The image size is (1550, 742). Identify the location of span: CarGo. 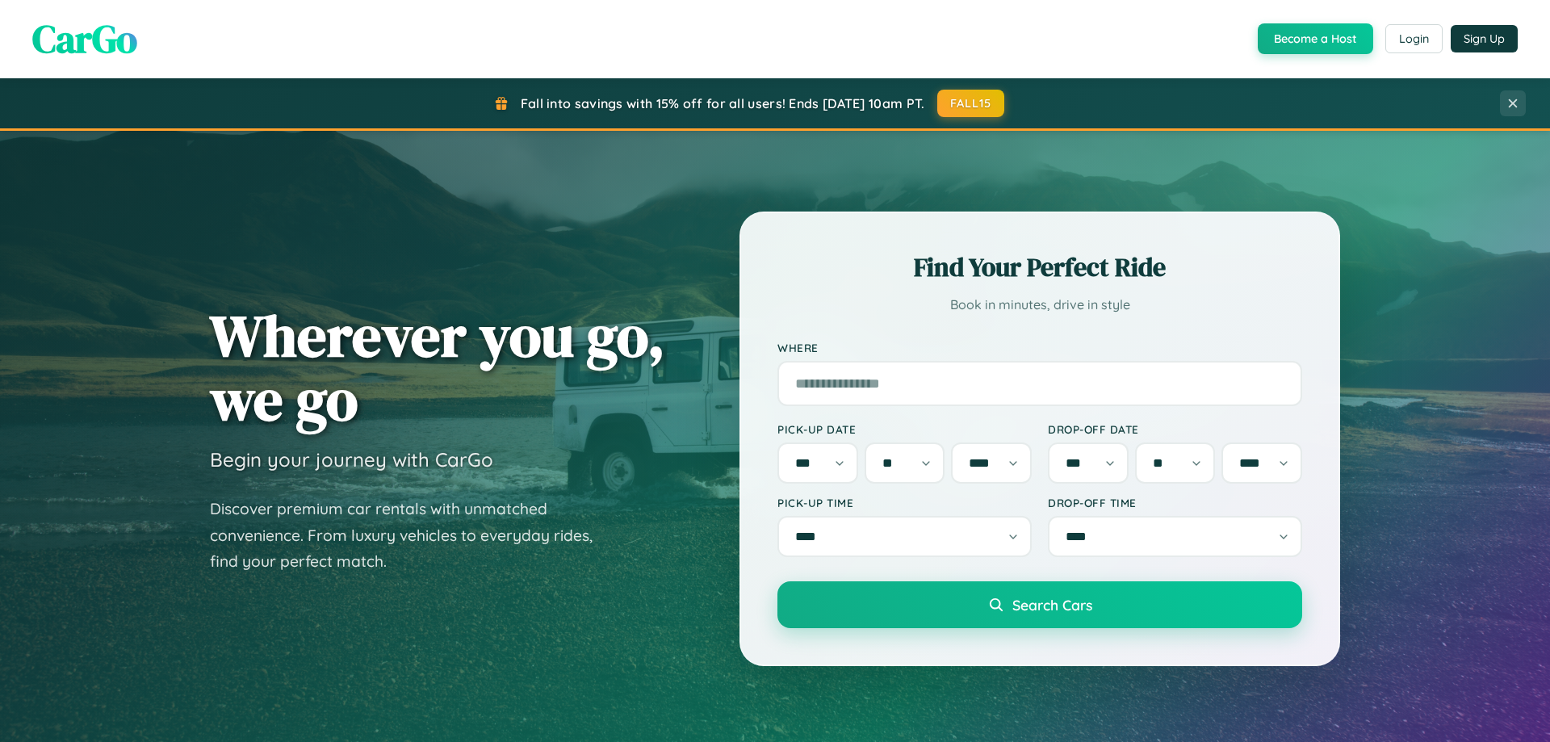
(85, 39).